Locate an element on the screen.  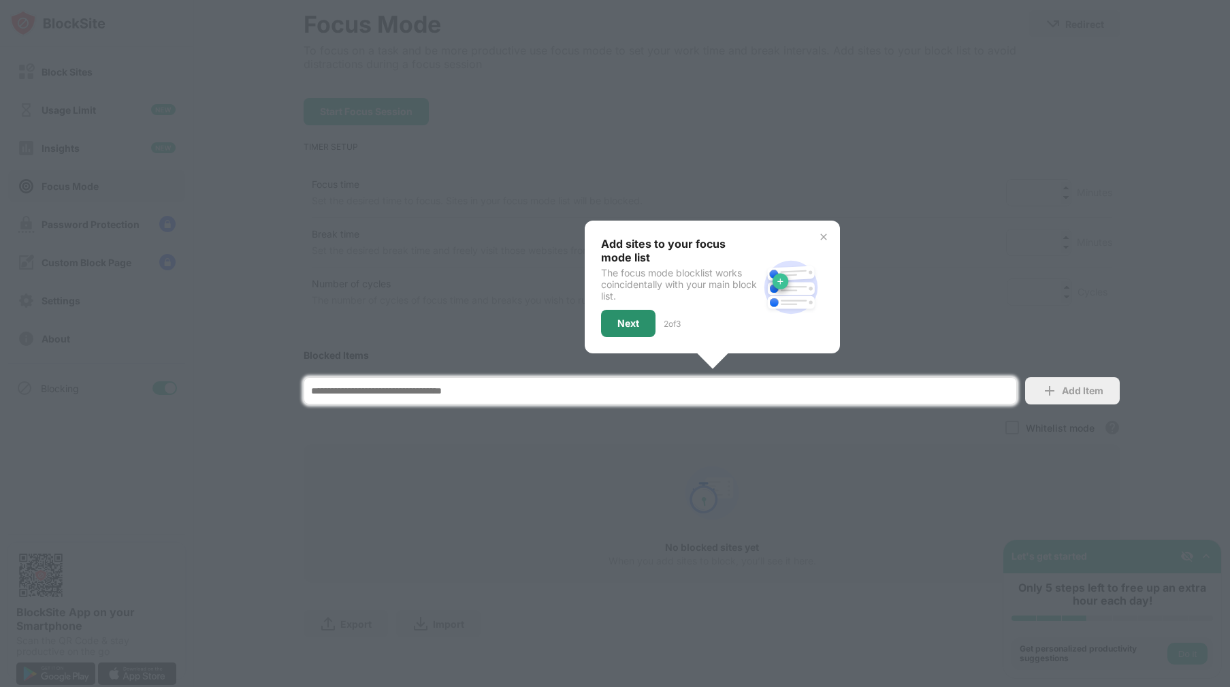
div: Add sites to your focus mode list is located at coordinates (679, 251).